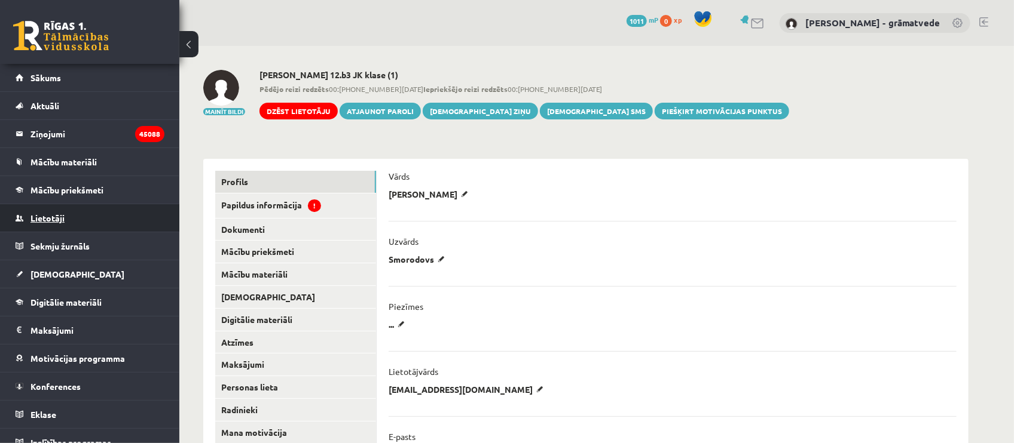  What do you see at coordinates (90, 78) in the screenshot?
I see `a: Sākums` at bounding box center [90, 78].